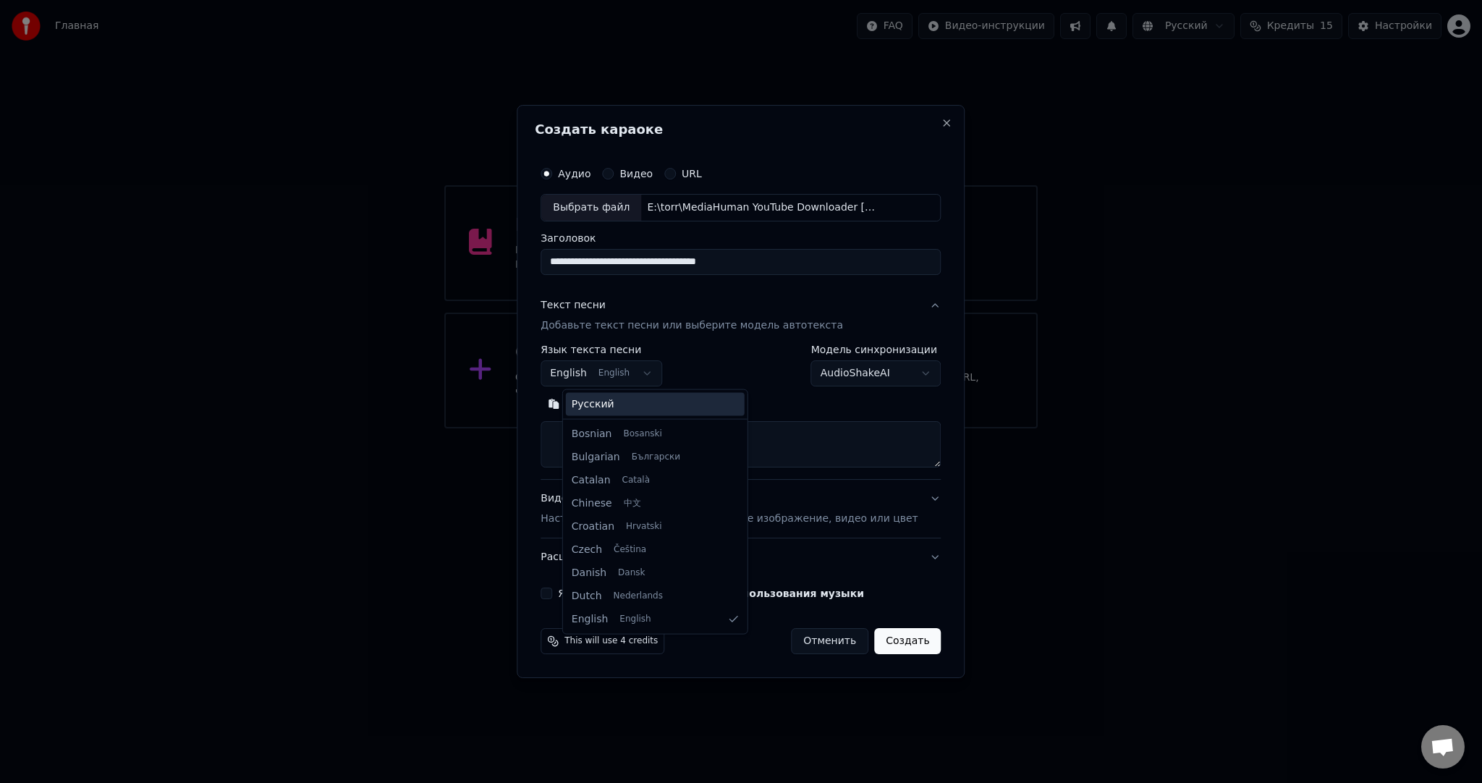 The width and height of the screenshot is (1482, 783). I want to click on span: Bosanski, so click(642, 434).